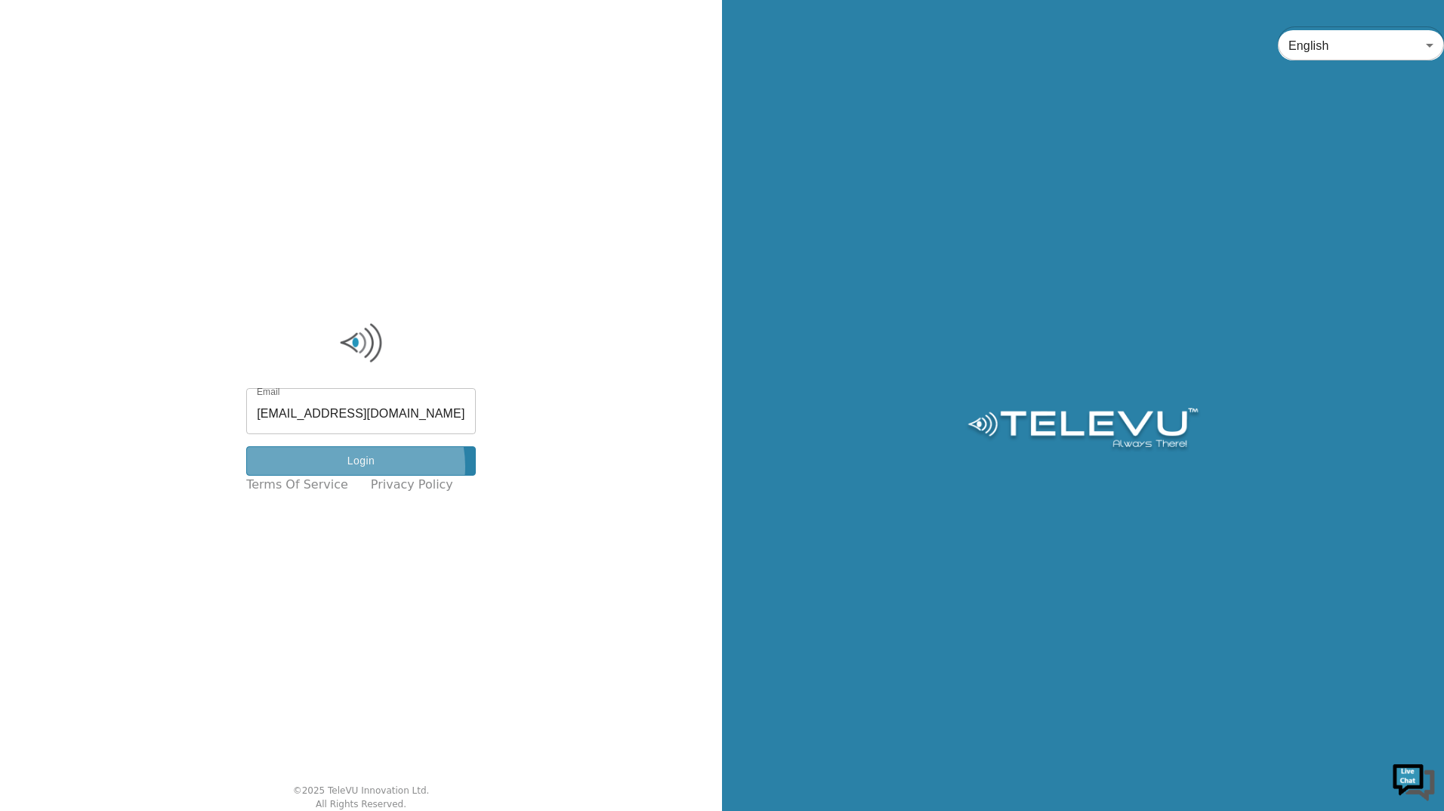  What do you see at coordinates (1361, 45) in the screenshot?
I see `div: English` at bounding box center [1361, 45].